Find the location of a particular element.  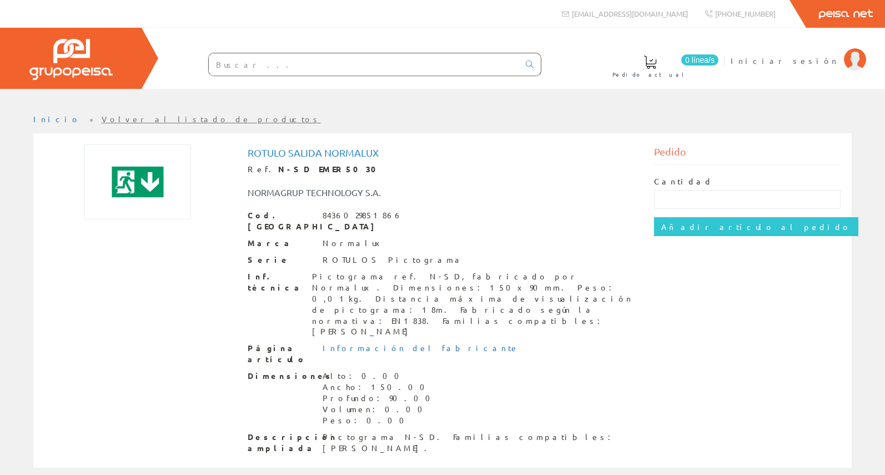

div: Pedido is located at coordinates (747, 154).